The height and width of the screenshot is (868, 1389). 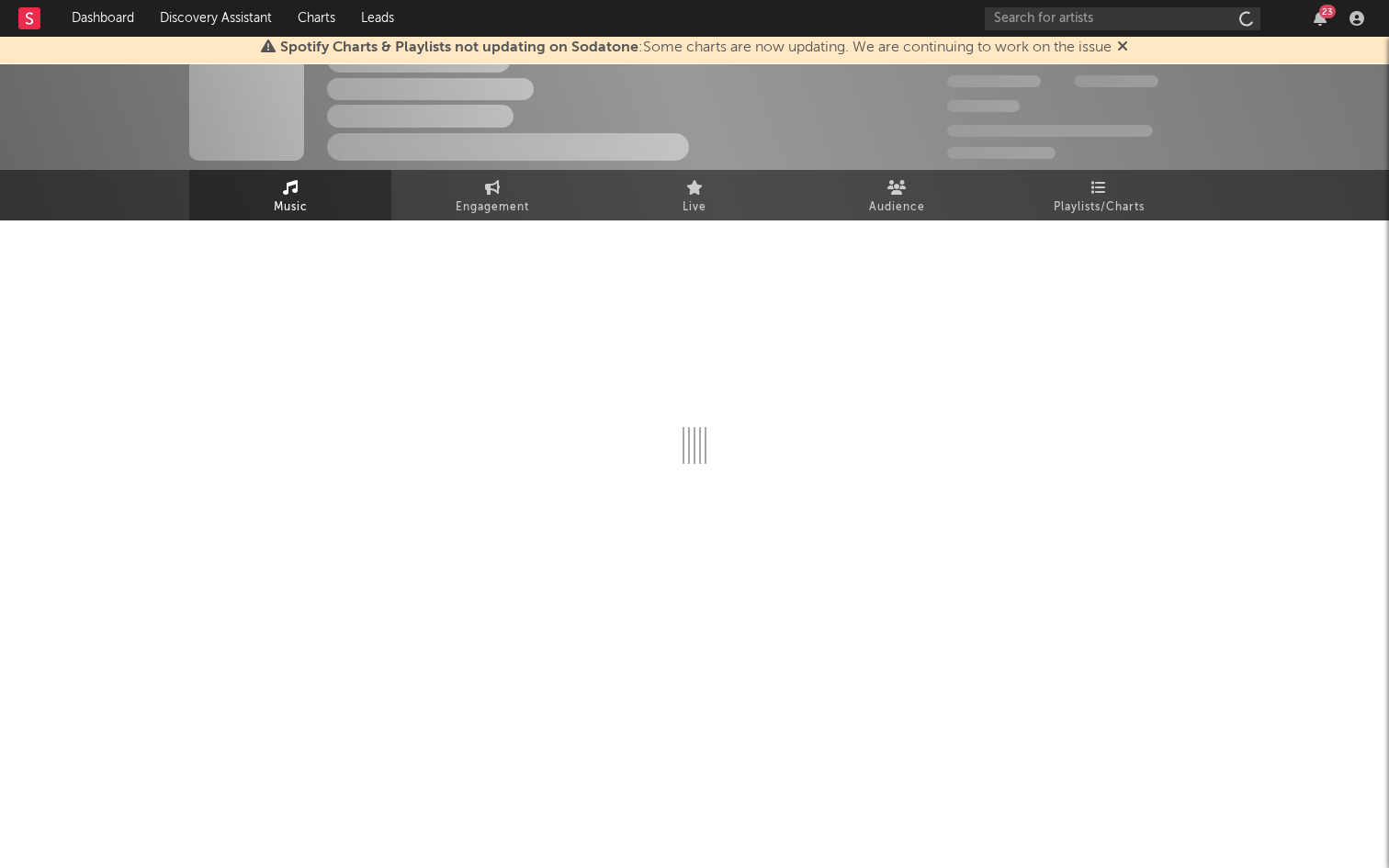 What do you see at coordinates (1327, 11) in the screenshot?
I see `div: 23` at bounding box center [1327, 11].